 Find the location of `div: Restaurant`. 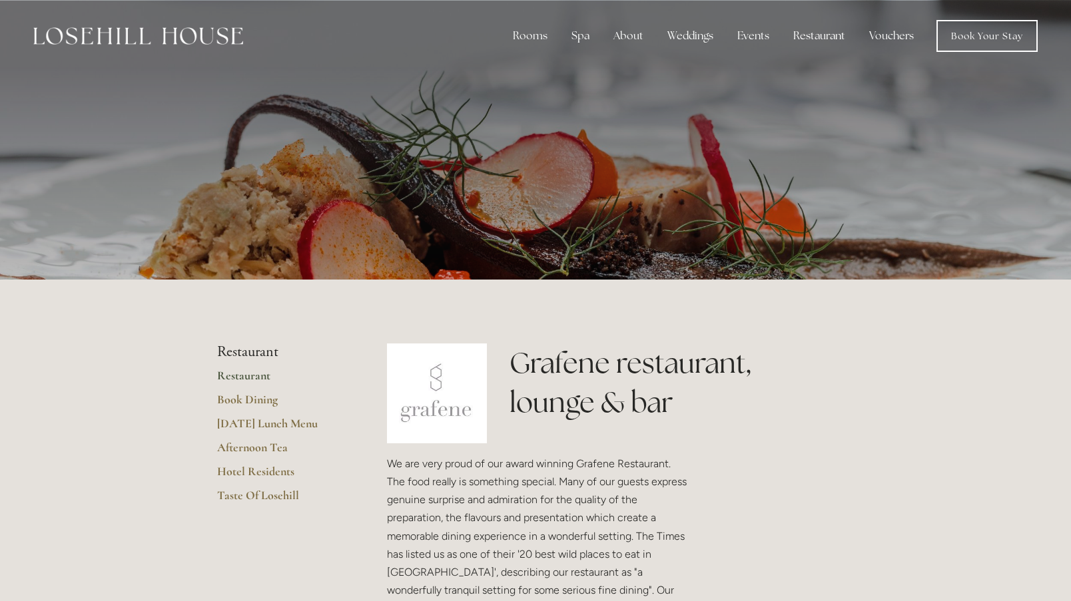

div: Restaurant is located at coordinates (819, 36).